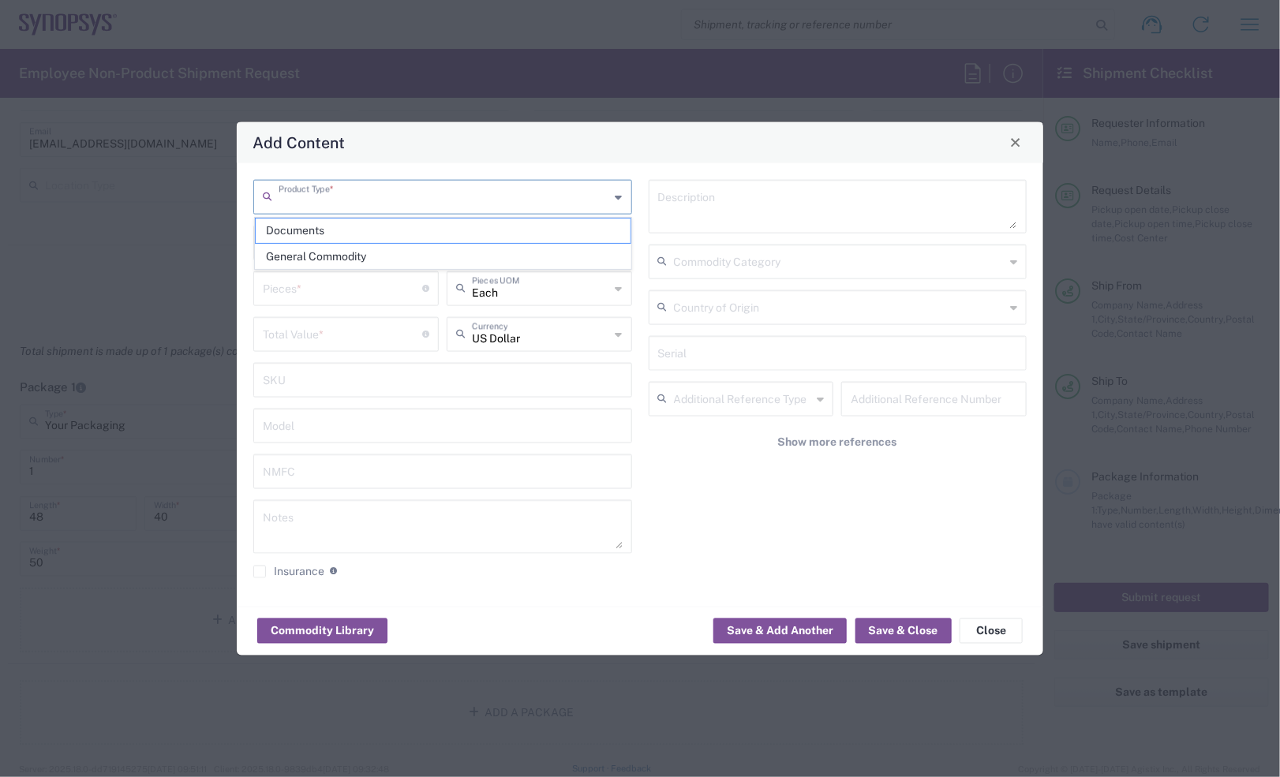  Describe the element at coordinates (299, 142) in the screenshot. I see `h4: Add Content` at that location.